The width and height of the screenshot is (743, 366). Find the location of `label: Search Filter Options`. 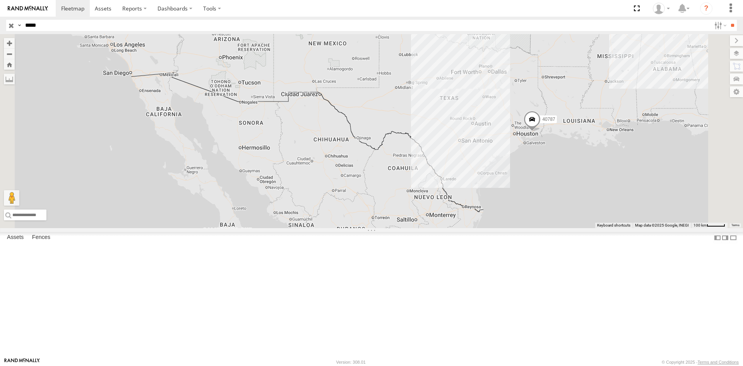

label: Search Filter Options is located at coordinates (719, 25).